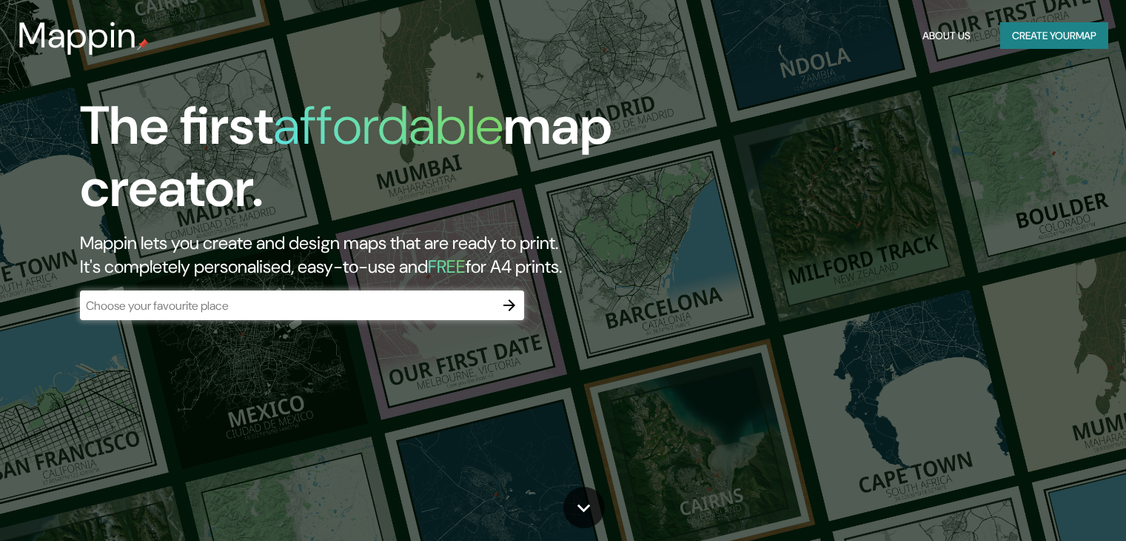  Describe the element at coordinates (946, 36) in the screenshot. I see `button: About Us` at that location.